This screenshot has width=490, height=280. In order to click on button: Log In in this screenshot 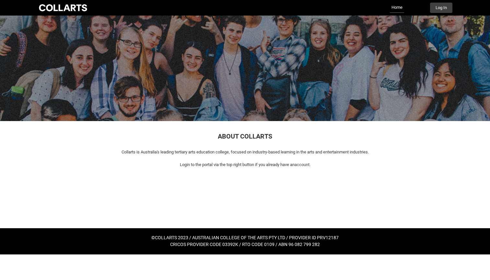, I will do `click(441, 8)`.